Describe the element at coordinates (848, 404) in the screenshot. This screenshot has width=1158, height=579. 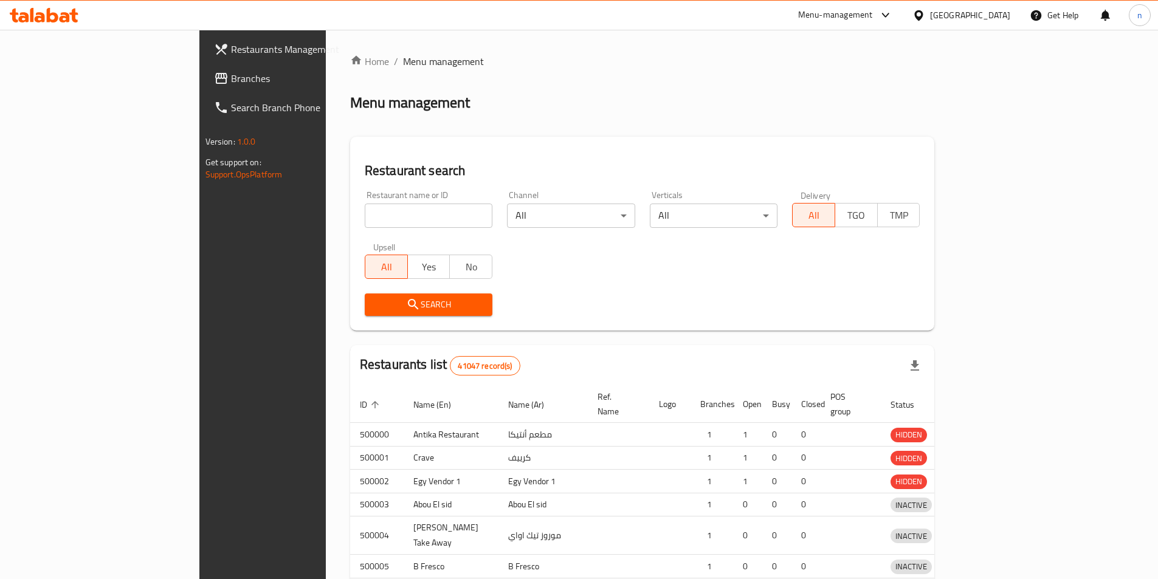
I see `span: POS group` at that location.